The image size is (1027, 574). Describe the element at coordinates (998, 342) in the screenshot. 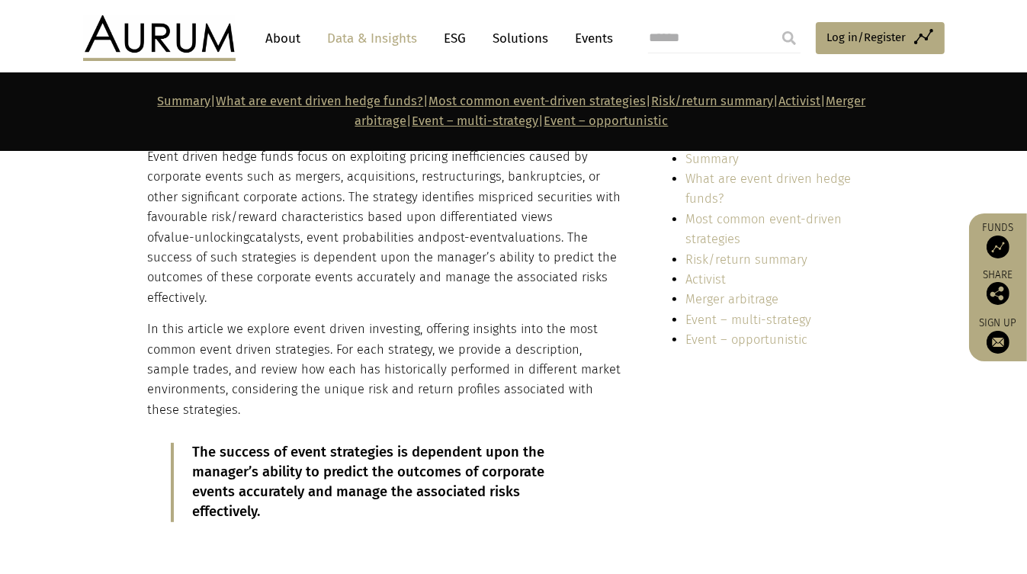

I see `img: Sign up to our newsletter` at that location.